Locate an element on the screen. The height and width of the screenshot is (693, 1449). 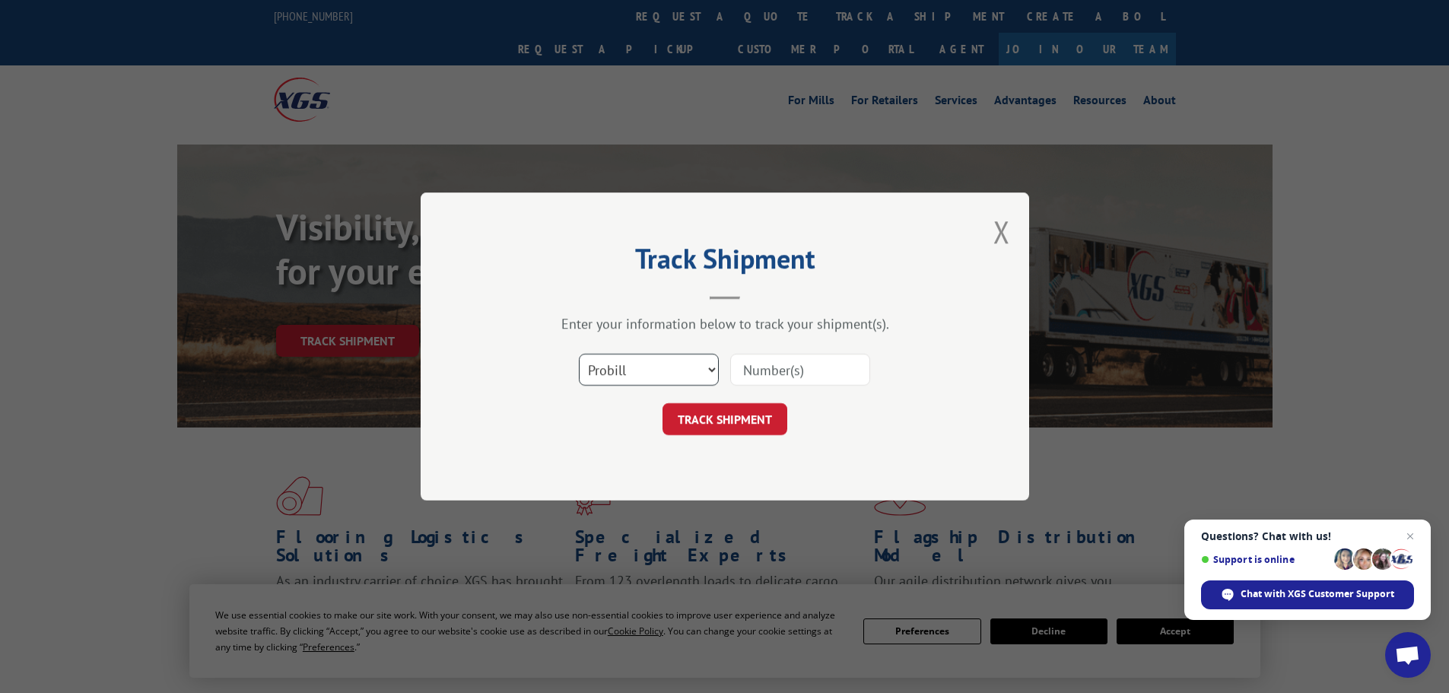
input: Number(s) is located at coordinates (800, 370).